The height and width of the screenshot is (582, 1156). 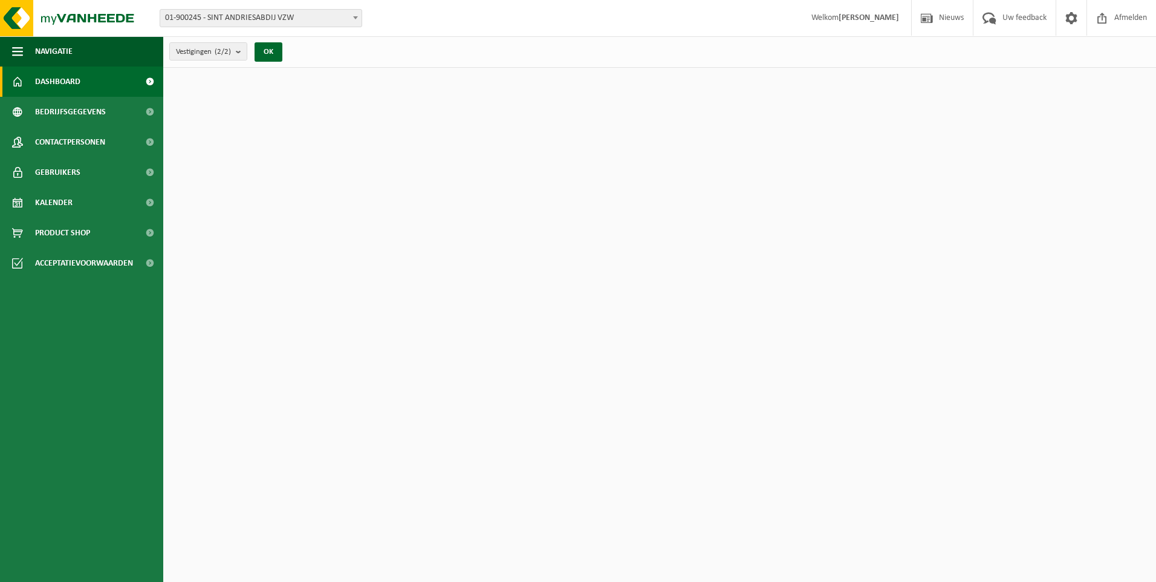 I want to click on span: Kalender, so click(x=54, y=203).